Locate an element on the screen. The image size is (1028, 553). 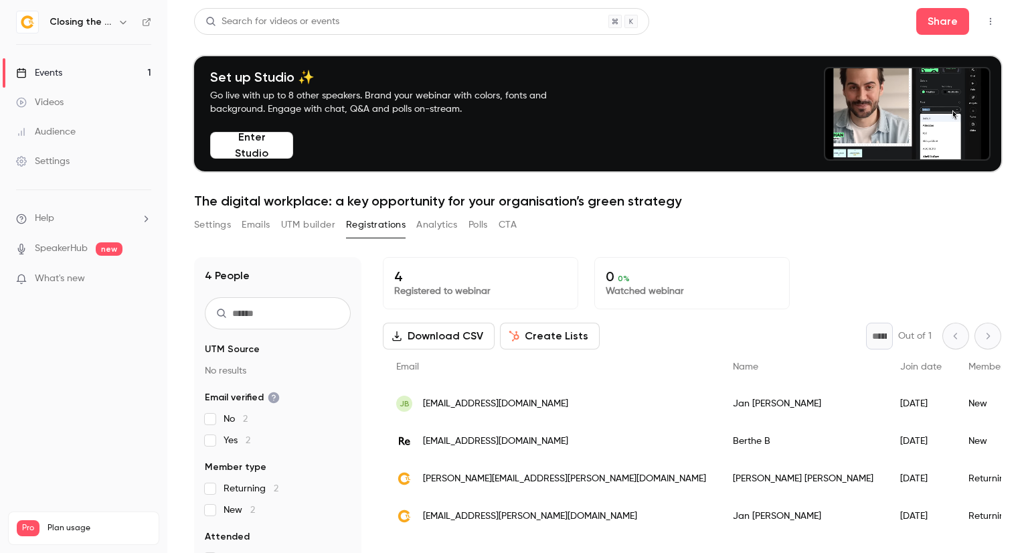
span: Returning is located at coordinates (251, 488).